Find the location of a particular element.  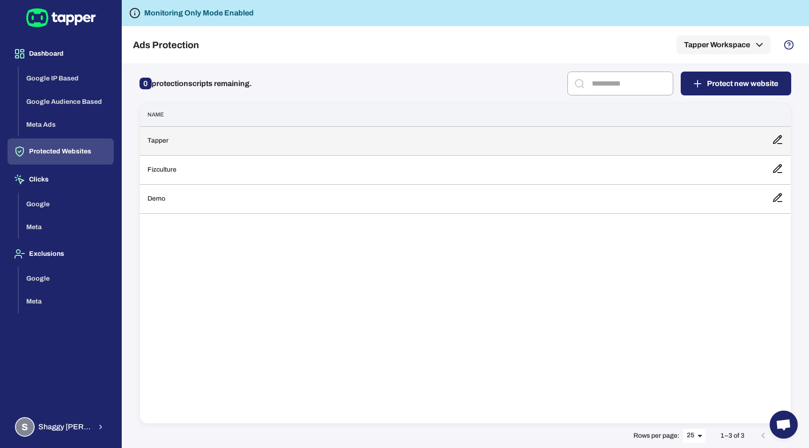

a: Google Audience Based is located at coordinates (66, 101).